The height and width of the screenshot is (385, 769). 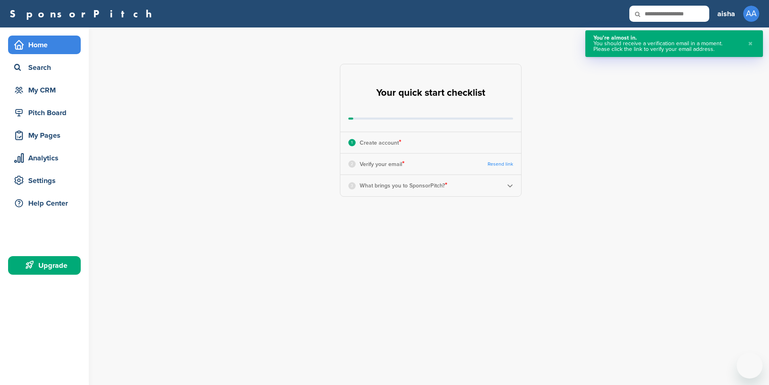 I want to click on a: Help Center, so click(x=44, y=203).